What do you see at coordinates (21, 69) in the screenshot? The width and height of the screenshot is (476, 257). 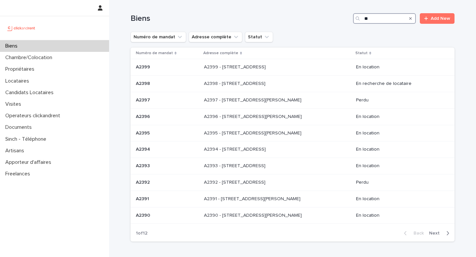 I see `p: Propriétaires` at bounding box center [21, 69].